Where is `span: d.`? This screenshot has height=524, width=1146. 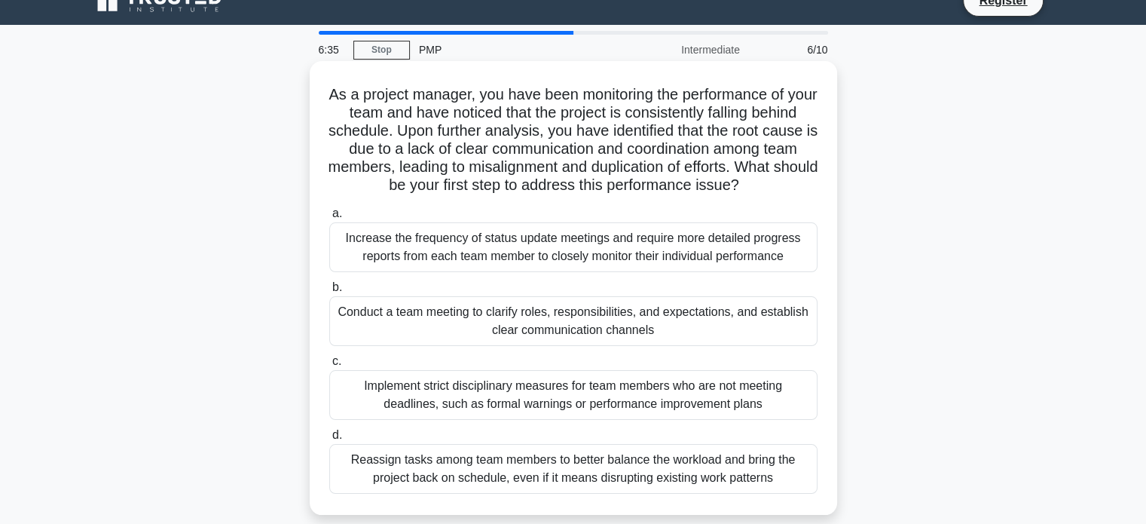
span: d. is located at coordinates (337, 434).